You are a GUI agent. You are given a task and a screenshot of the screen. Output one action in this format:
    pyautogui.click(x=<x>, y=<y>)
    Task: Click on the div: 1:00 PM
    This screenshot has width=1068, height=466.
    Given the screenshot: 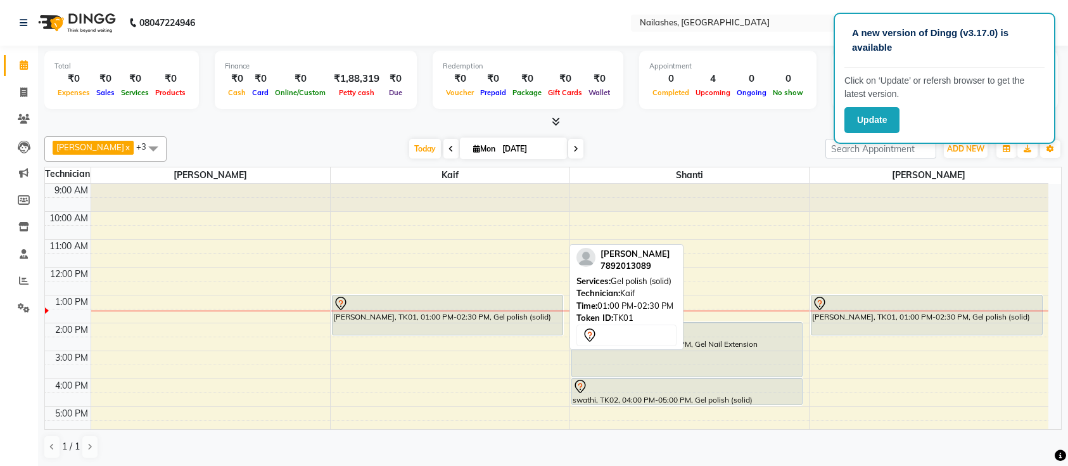 What is the action you would take?
    pyautogui.click(x=72, y=302)
    